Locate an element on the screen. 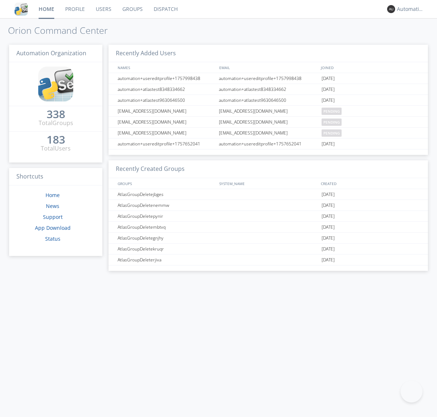  div: AtlasGroupDeletejbges is located at coordinates (166, 194).